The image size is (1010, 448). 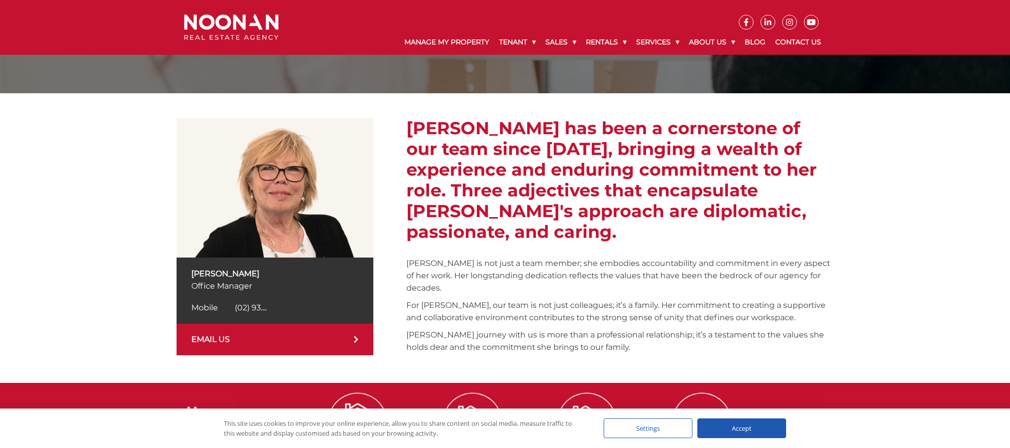 What do you see at coordinates (231, 27) in the screenshot?
I see `img: Noonan Real Estate Agency` at bounding box center [231, 27].